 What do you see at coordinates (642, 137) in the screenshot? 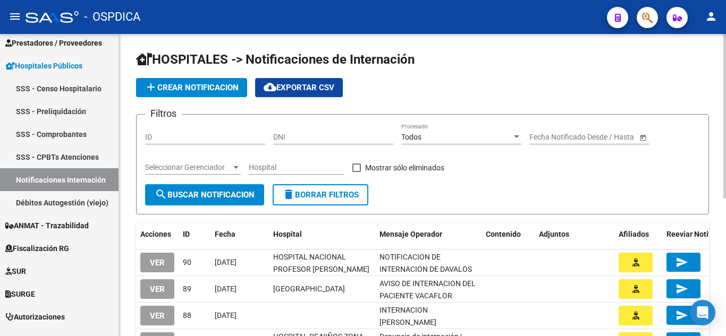
I see `button: Open calendar` at bounding box center [642, 137].